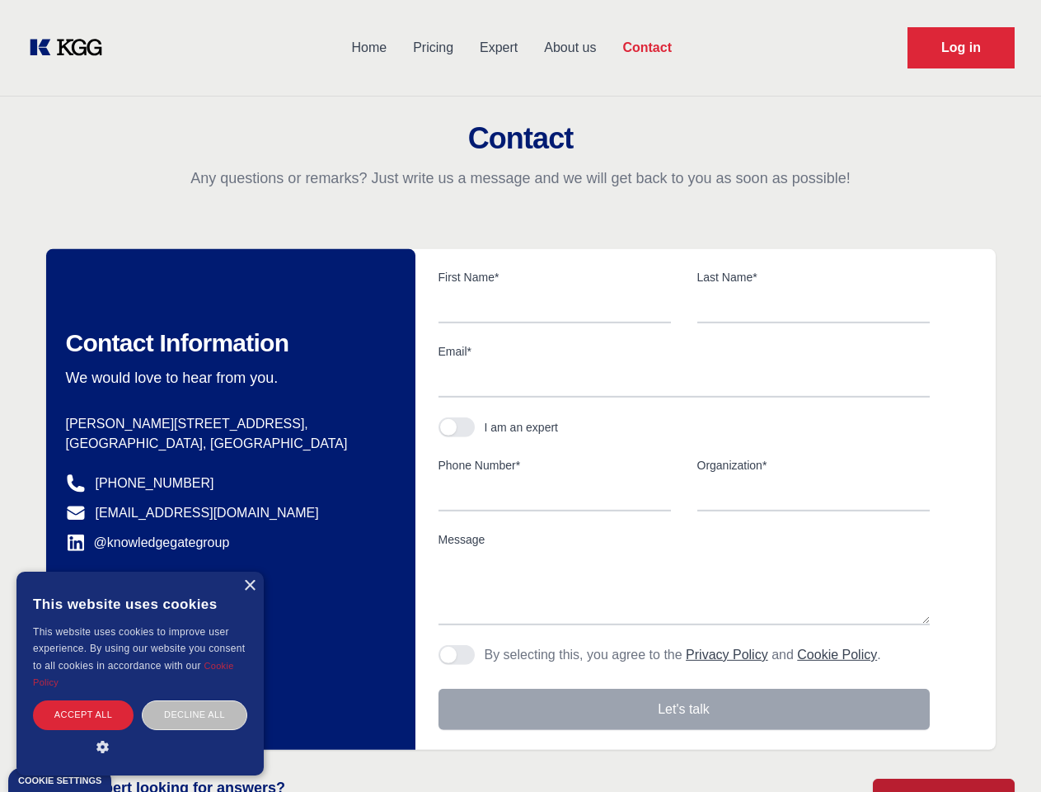 Image resolution: width=1041 pixels, height=792 pixels. I want to click on a: Home, so click(369, 48).